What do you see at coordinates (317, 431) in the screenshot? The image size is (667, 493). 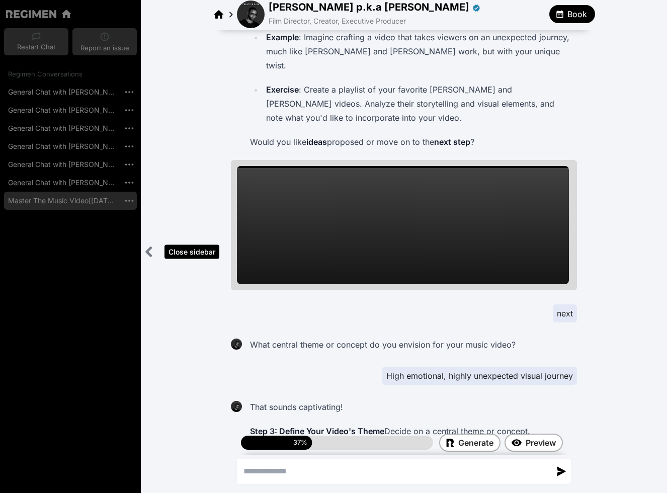 I see `strong: Step 3: Define Your Video's Theme` at bounding box center [317, 431].